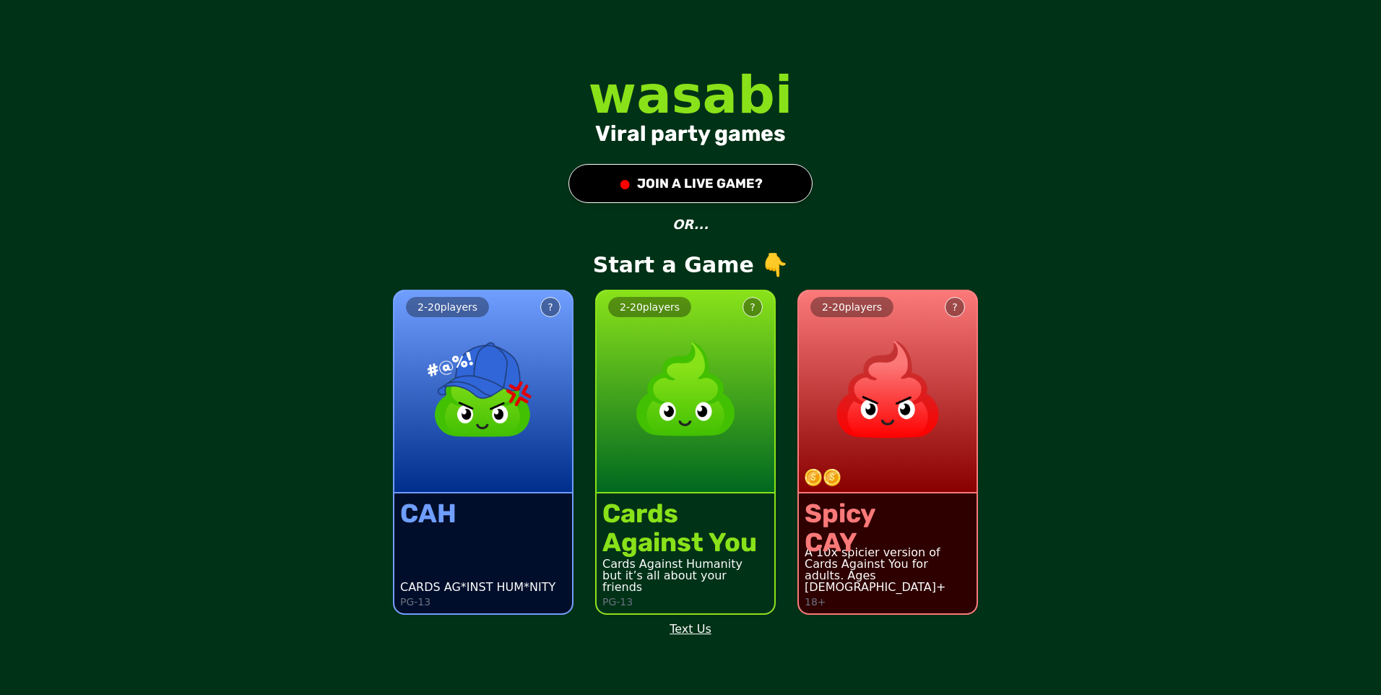  I want to click on div: CARDS AG*INST HUM*NITY, so click(477, 587).